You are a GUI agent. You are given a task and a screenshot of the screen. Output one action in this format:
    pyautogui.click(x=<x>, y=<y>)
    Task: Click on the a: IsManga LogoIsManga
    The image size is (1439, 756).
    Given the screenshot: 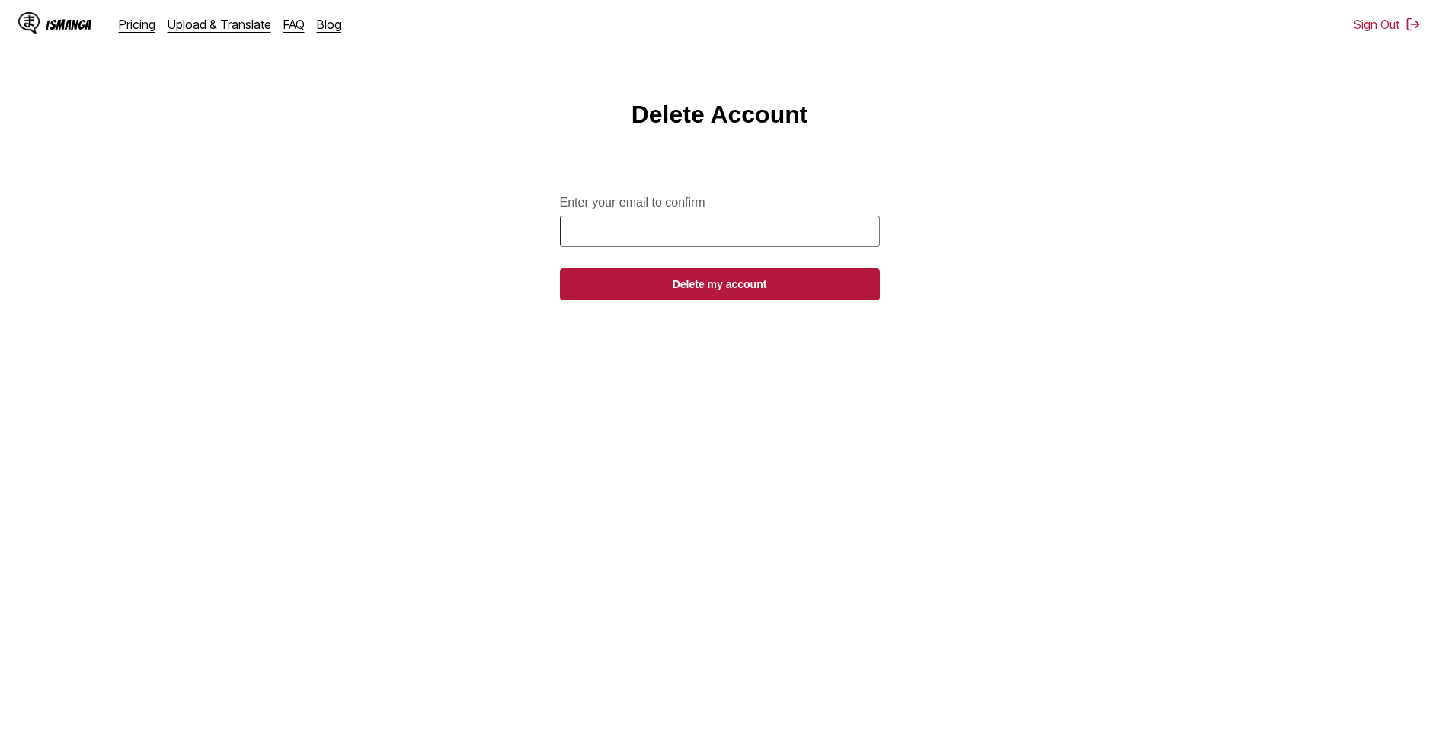 What is the action you would take?
    pyautogui.click(x=69, y=24)
    